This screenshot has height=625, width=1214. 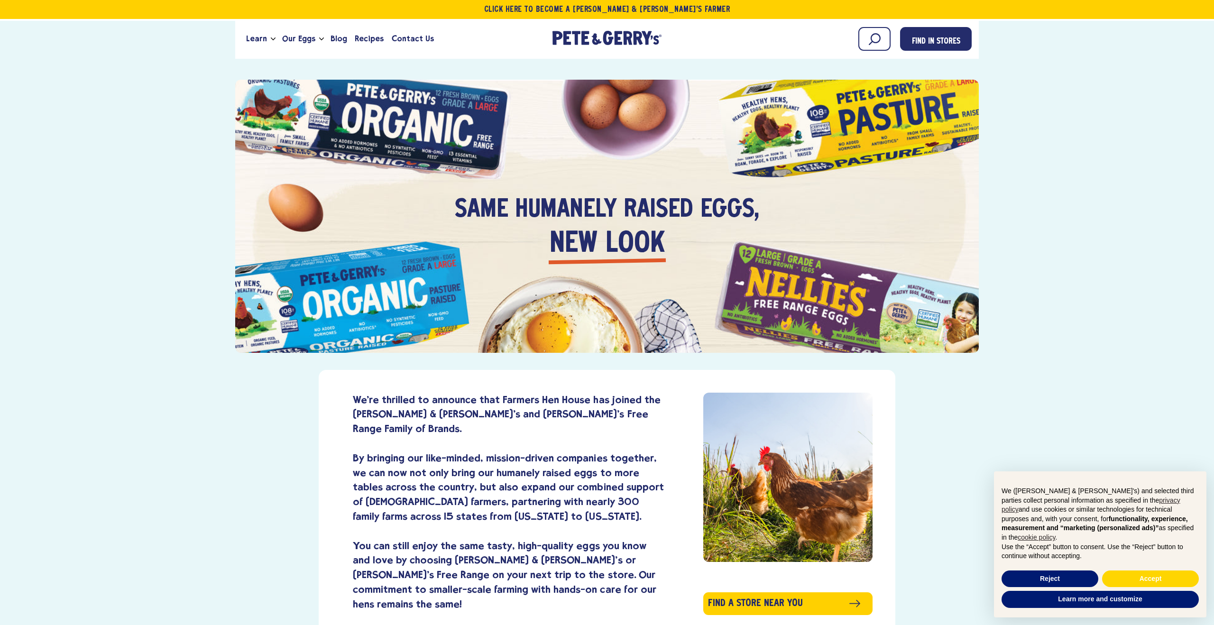 I want to click on p: Use the “Accept” button to consent. Use the “Reject” button to continue without accepting., so click(x=1100, y=551).